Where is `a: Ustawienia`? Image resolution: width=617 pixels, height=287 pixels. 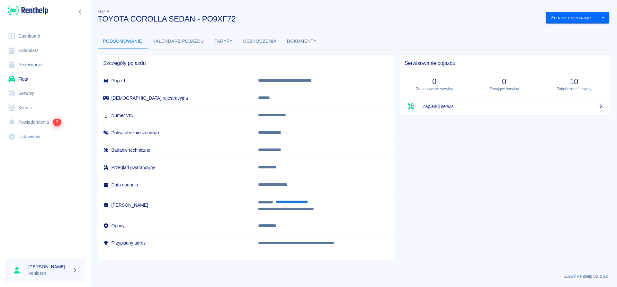 a: Ustawienia is located at coordinates (45, 137).